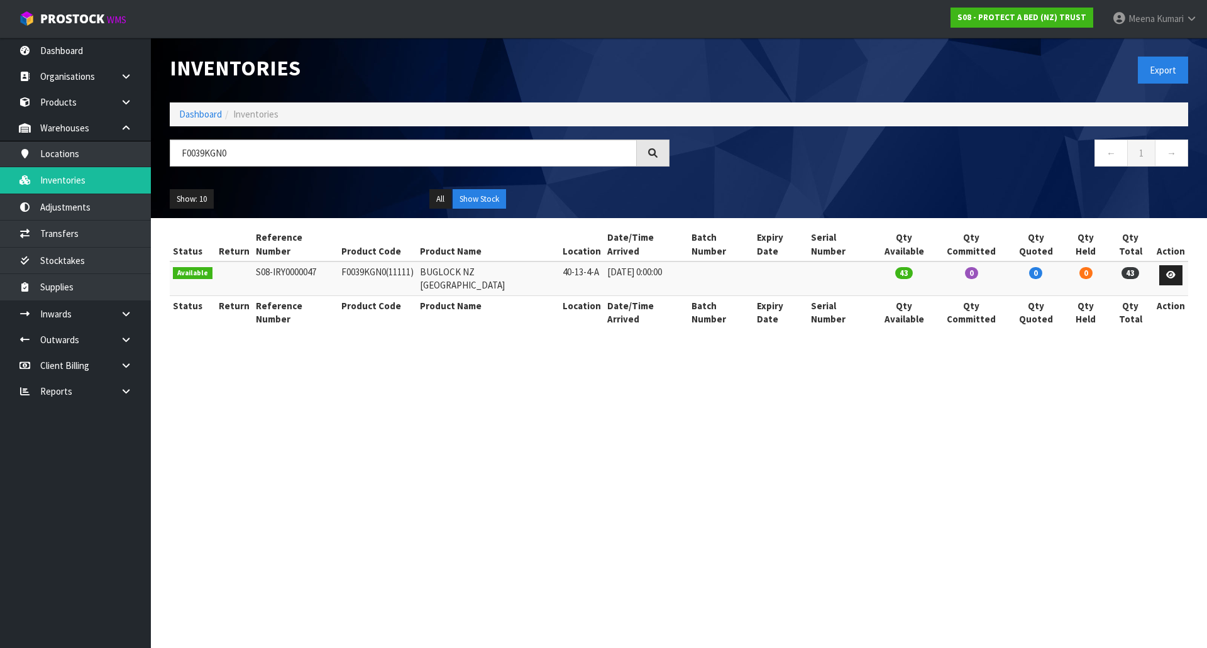 This screenshot has height=648, width=1207. What do you see at coordinates (192, 199) in the screenshot?
I see `button: Show: 10` at bounding box center [192, 199].